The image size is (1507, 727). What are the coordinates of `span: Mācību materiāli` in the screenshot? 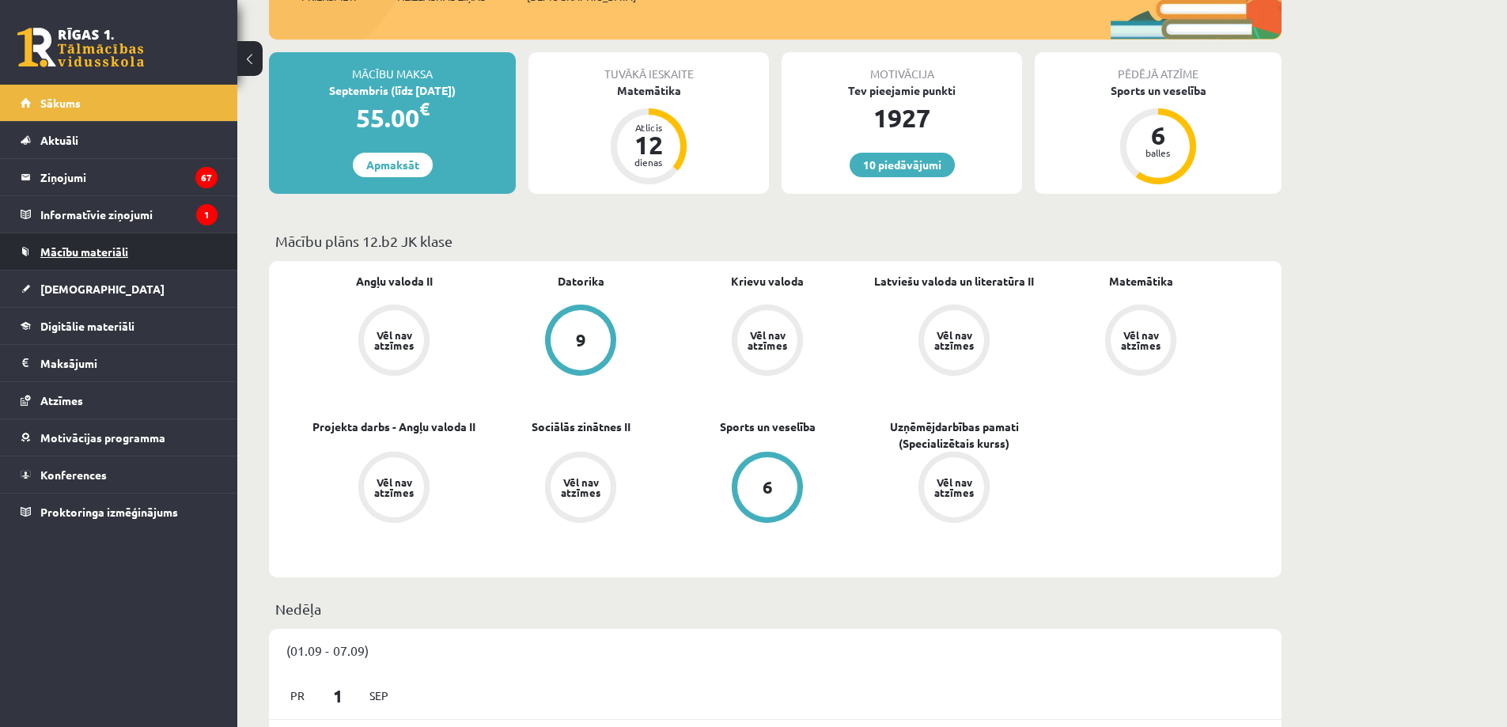 It's located at (84, 252).